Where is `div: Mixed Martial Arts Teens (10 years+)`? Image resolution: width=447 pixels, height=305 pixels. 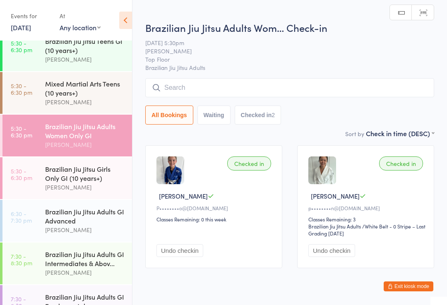
div: Mixed Martial Arts Teens (10 years+) is located at coordinates (85, 88).